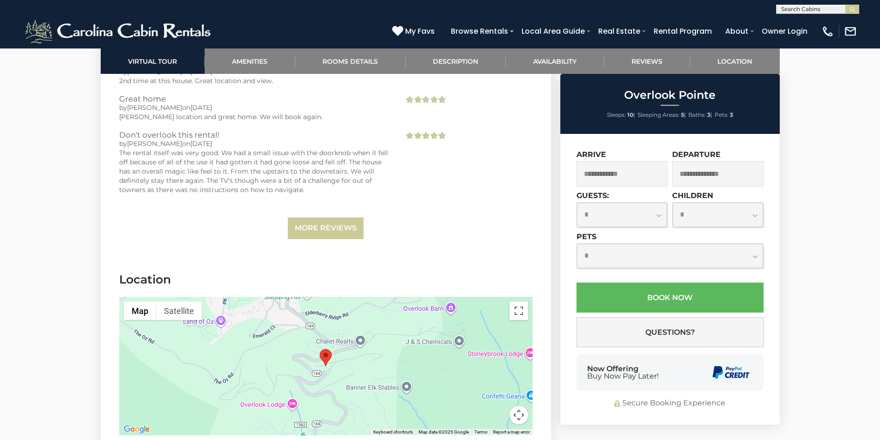 This screenshot has height=440, width=880. I want to click on a: Report a map error, so click(511, 432).